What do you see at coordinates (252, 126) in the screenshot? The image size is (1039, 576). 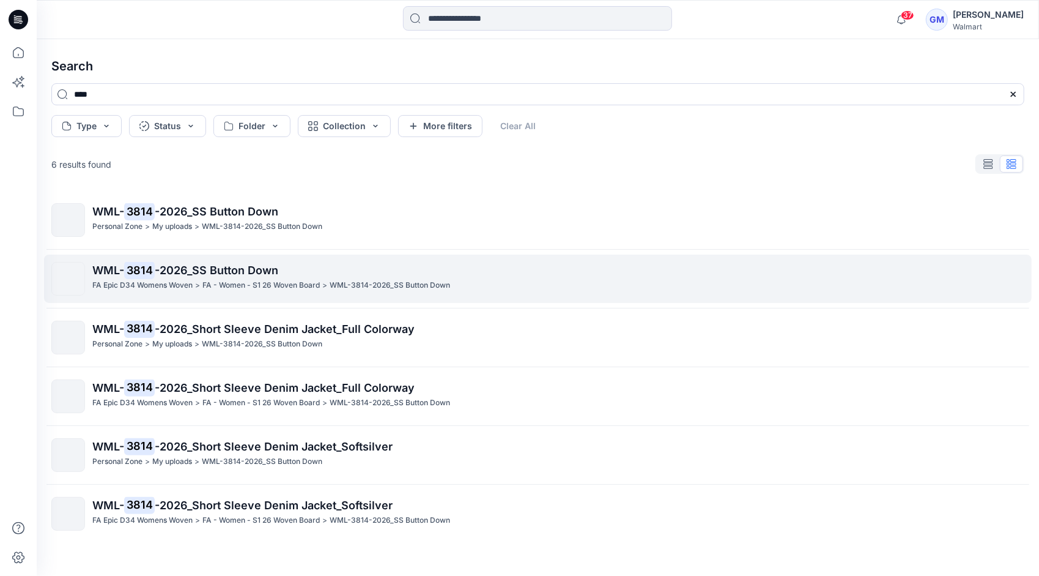 I see `button: Folder` at bounding box center [252, 126].